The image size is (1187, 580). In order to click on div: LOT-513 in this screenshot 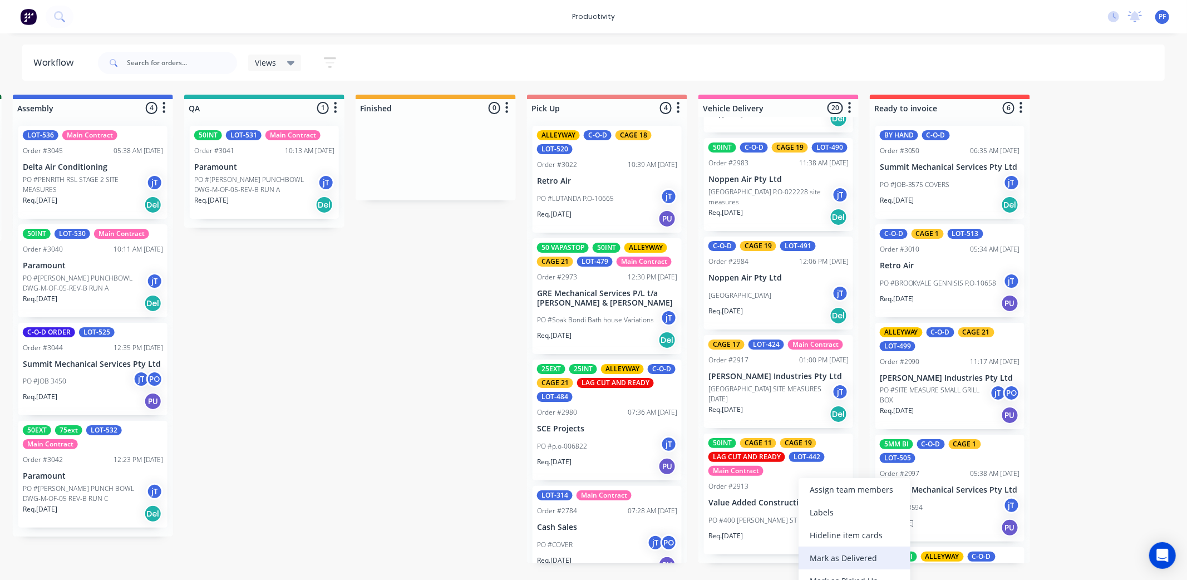, I will do `click(965, 234)`.